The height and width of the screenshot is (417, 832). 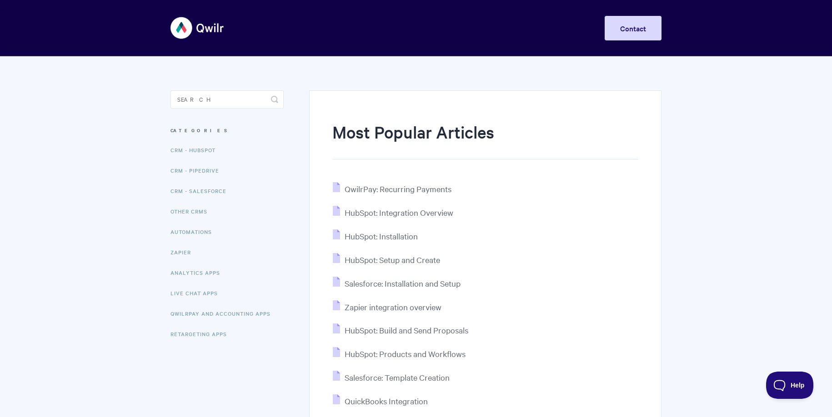 What do you see at coordinates (485, 140) in the screenshot?
I see `h1: Most Popular Articles` at bounding box center [485, 140].